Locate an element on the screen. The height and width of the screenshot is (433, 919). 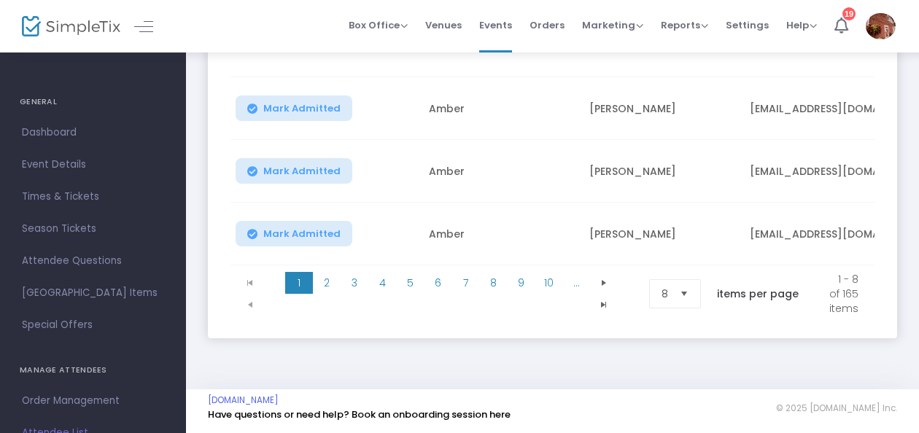
label: items per page is located at coordinates (758, 294).